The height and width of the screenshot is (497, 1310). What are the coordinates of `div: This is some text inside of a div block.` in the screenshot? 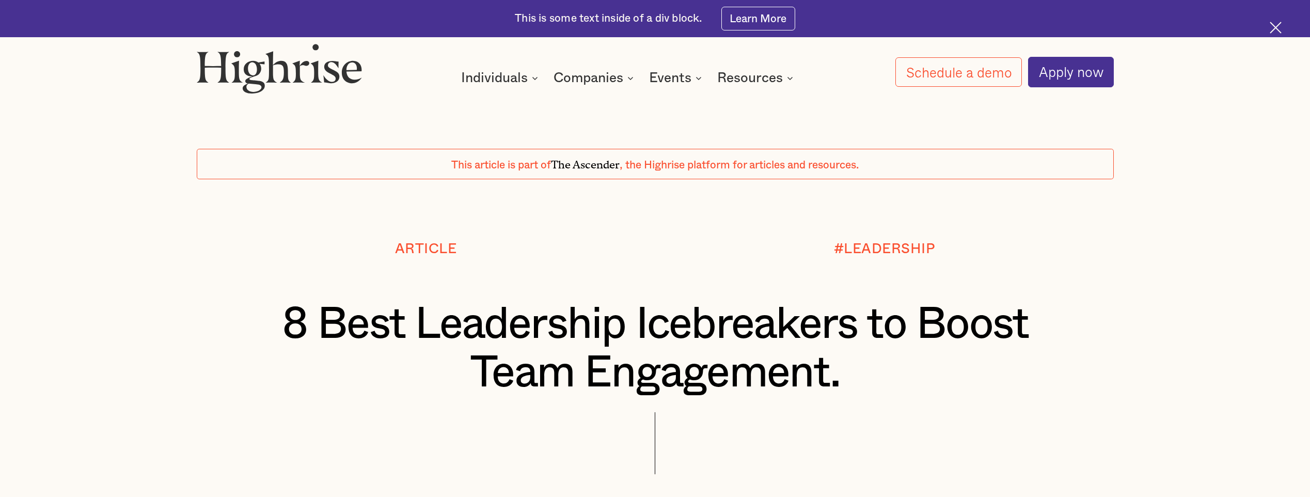 It's located at (608, 19).